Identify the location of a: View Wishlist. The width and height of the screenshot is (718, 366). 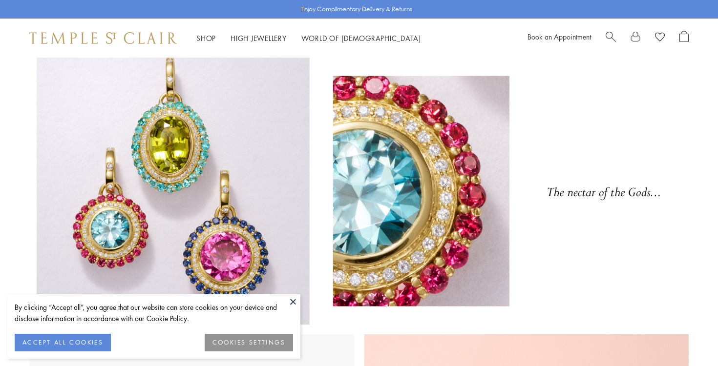
(660, 38).